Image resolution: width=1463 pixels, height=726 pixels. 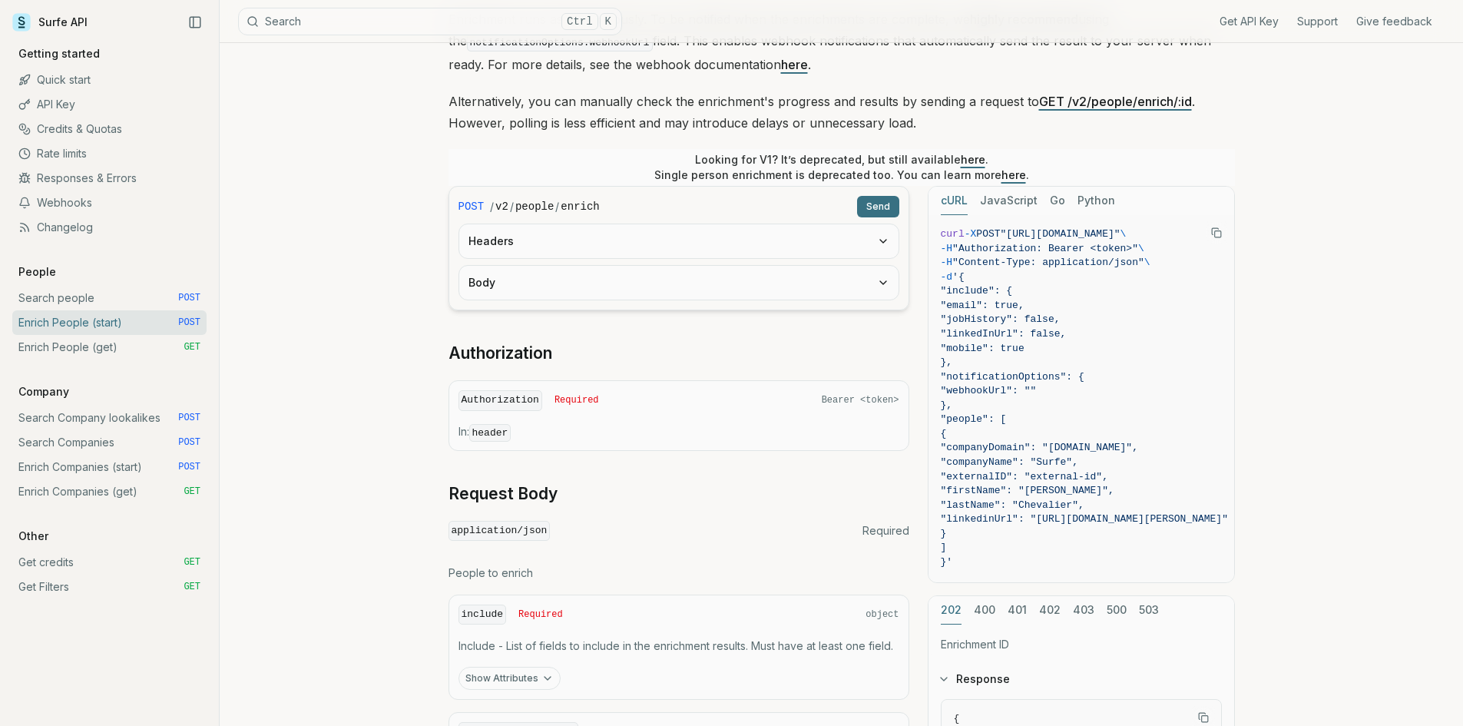 What do you see at coordinates (1149, 610) in the screenshot?
I see `button: 503` at bounding box center [1149, 610].